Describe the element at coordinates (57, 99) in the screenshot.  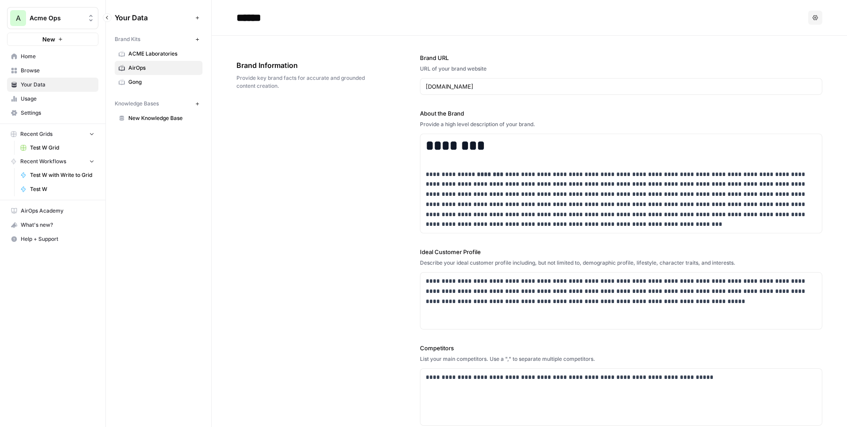
I see `span: Usage` at that location.